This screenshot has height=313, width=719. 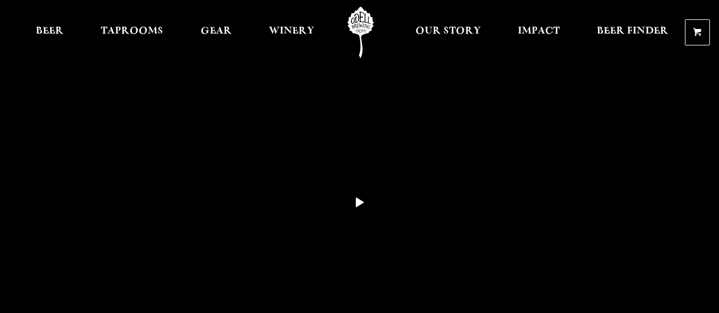 What do you see at coordinates (49, 31) in the screenshot?
I see `span: Beer` at bounding box center [49, 31].